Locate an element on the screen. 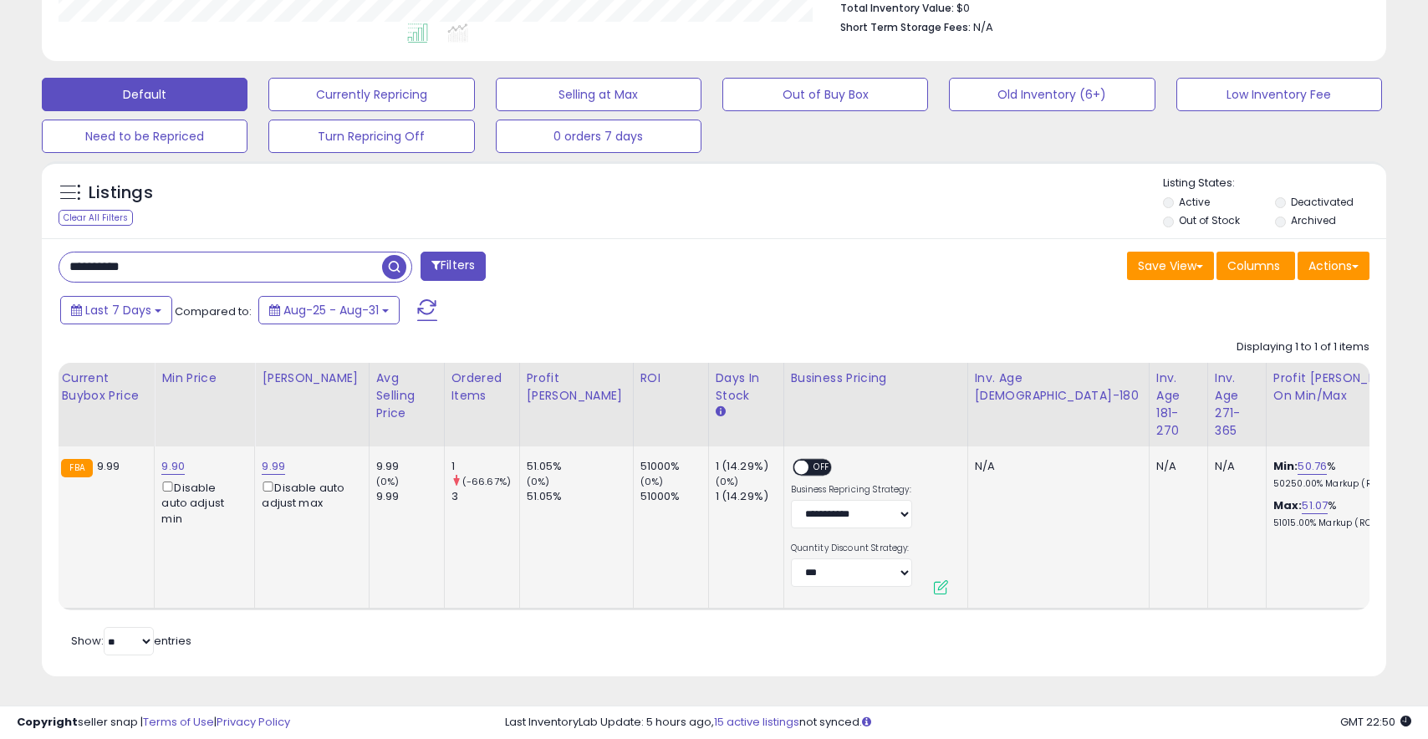  span: Columns is located at coordinates (1253, 266).